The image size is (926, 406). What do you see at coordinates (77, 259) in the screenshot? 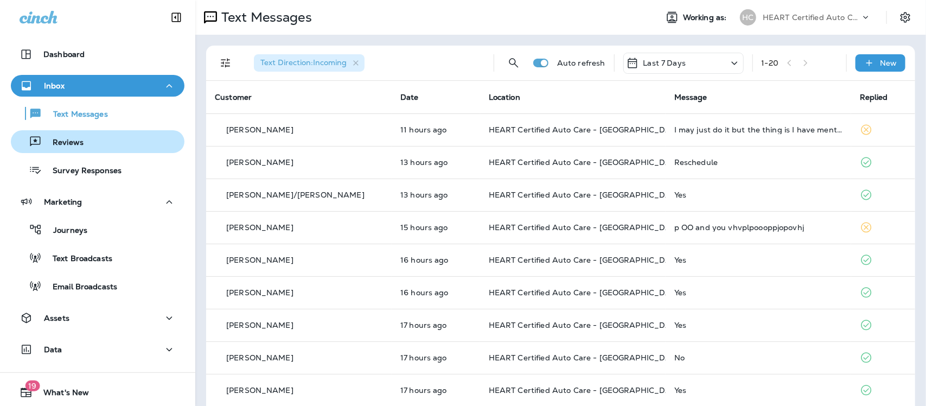
I see `p: Text Broadcasts` at bounding box center [77, 259].